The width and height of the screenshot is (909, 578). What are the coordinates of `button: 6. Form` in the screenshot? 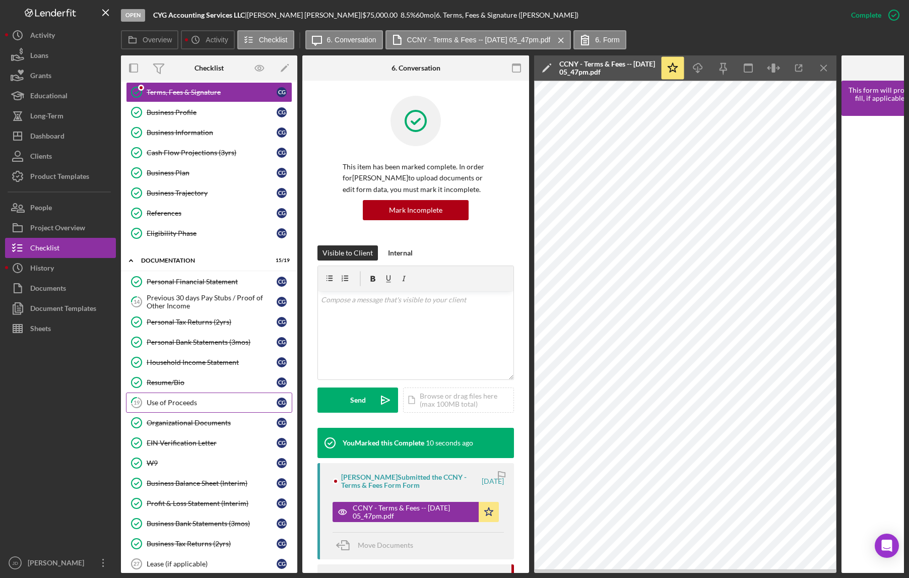 It's located at (599, 40).